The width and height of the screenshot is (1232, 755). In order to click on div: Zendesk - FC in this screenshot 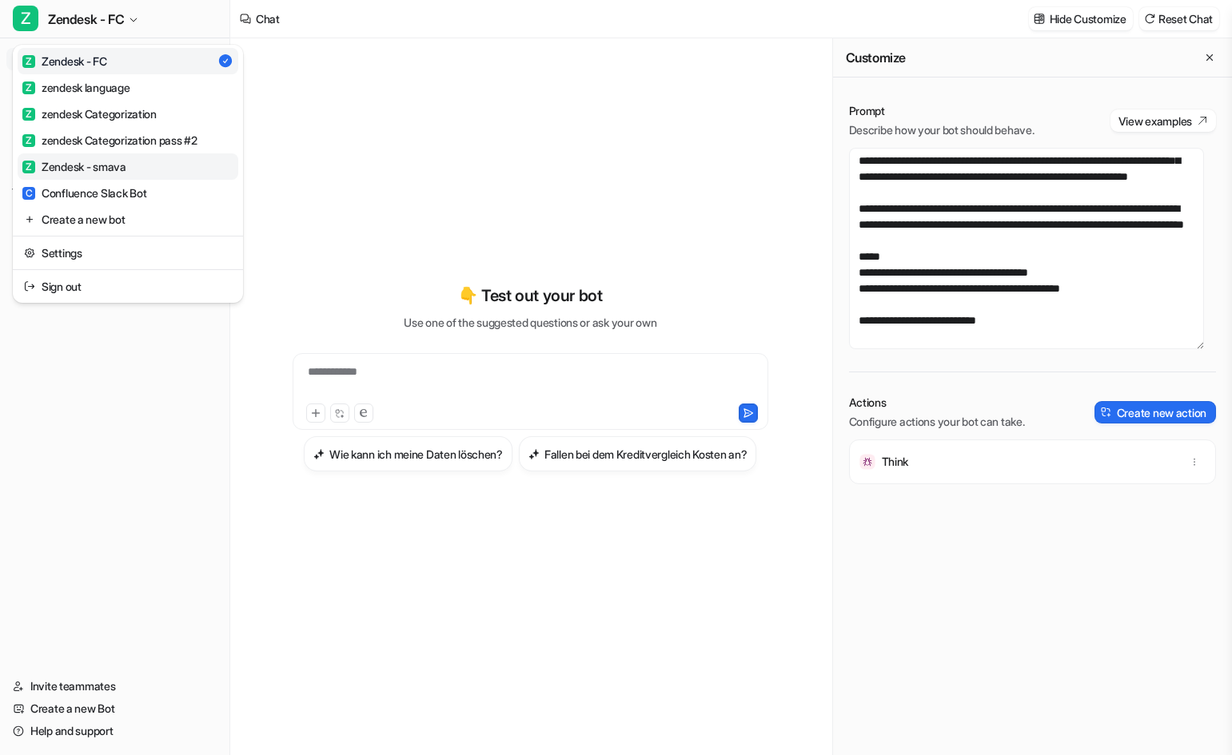, I will do `click(65, 61)`.